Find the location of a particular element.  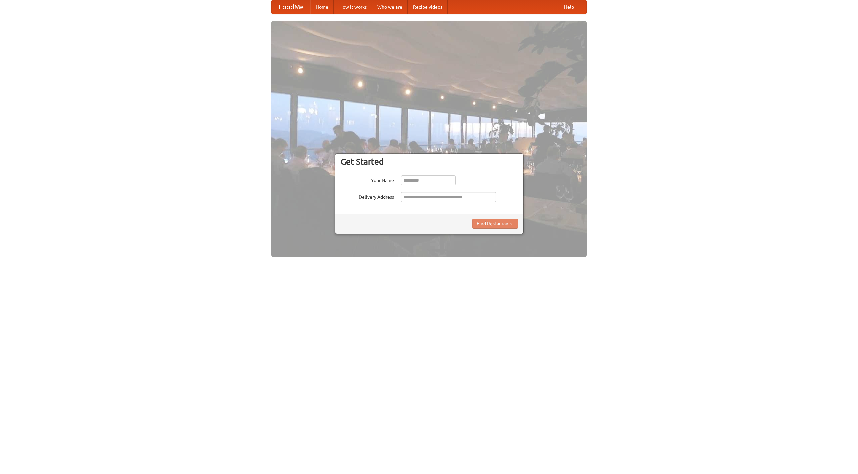

a: Recipe videos is located at coordinates (428, 7).